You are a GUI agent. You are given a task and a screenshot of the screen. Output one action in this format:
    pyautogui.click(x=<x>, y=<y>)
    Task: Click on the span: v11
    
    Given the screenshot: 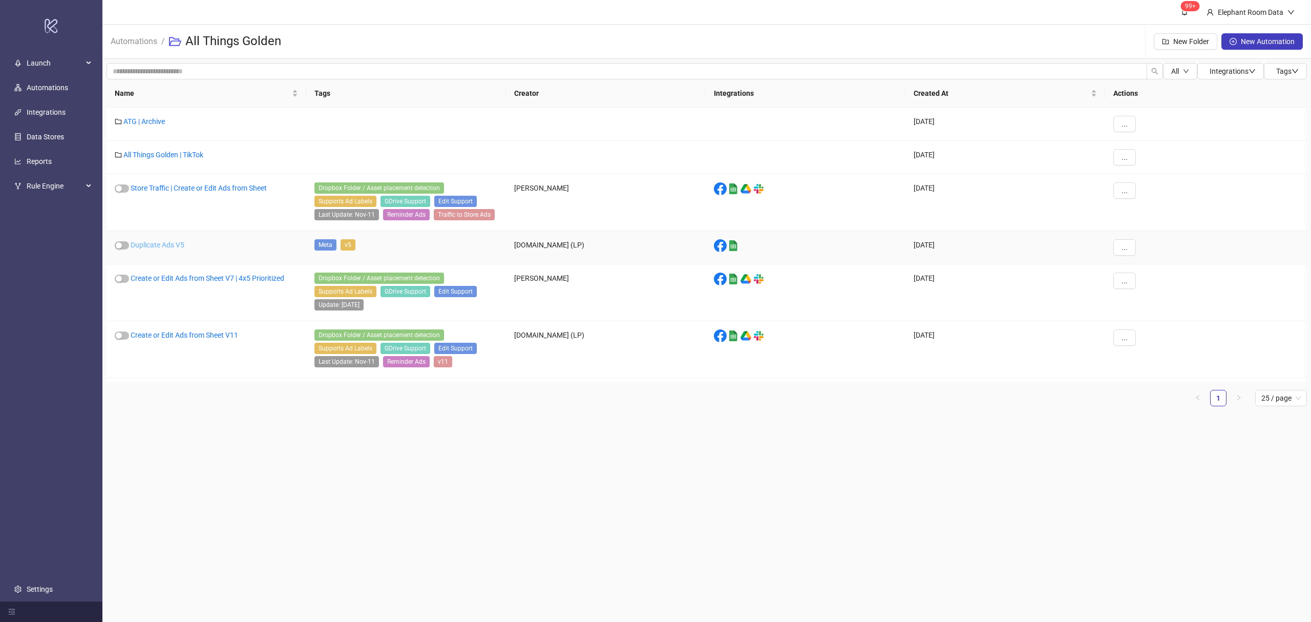 What is the action you would take?
    pyautogui.click(x=443, y=361)
    